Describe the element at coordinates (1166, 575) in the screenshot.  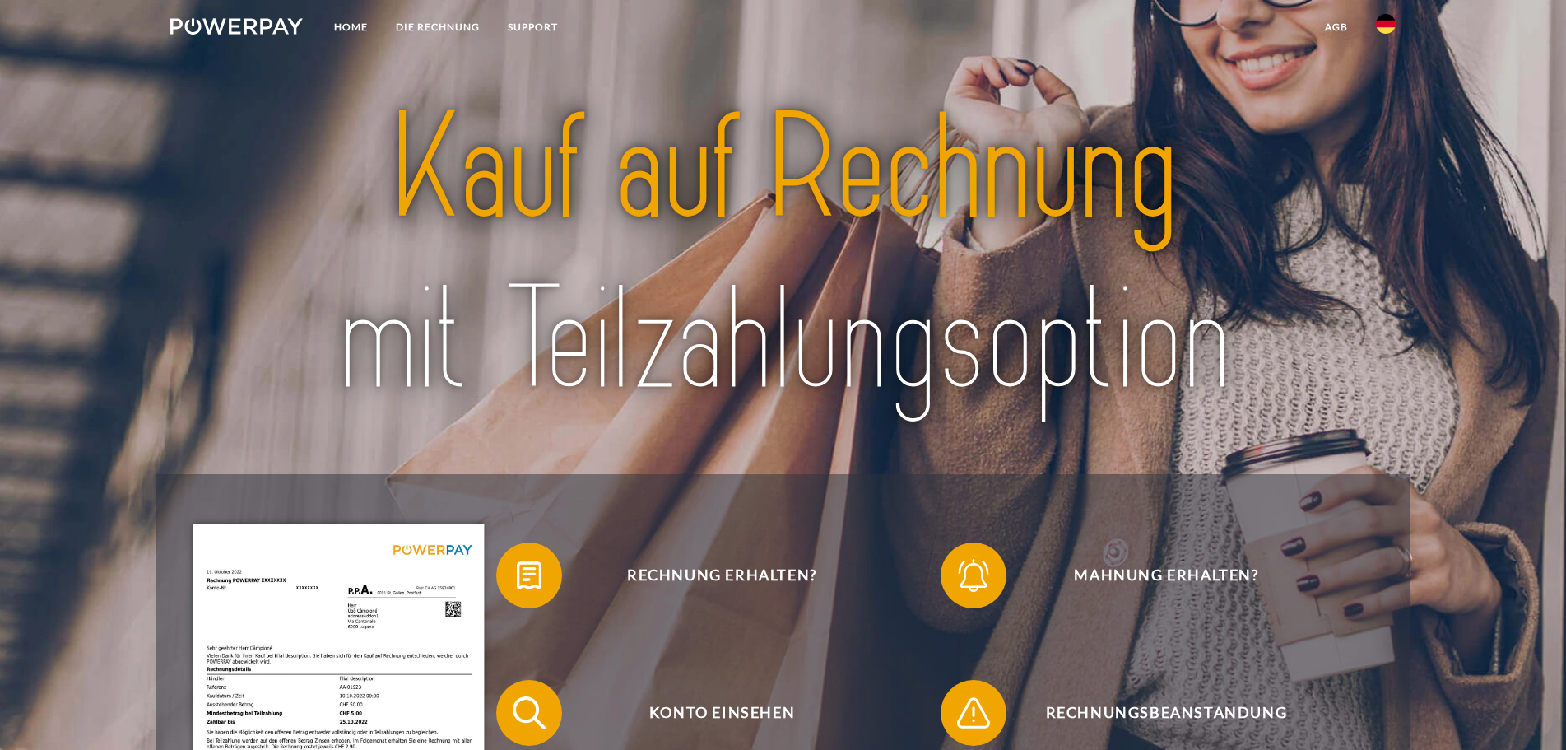
I see `span: Mahnung erhalten?` at that location.